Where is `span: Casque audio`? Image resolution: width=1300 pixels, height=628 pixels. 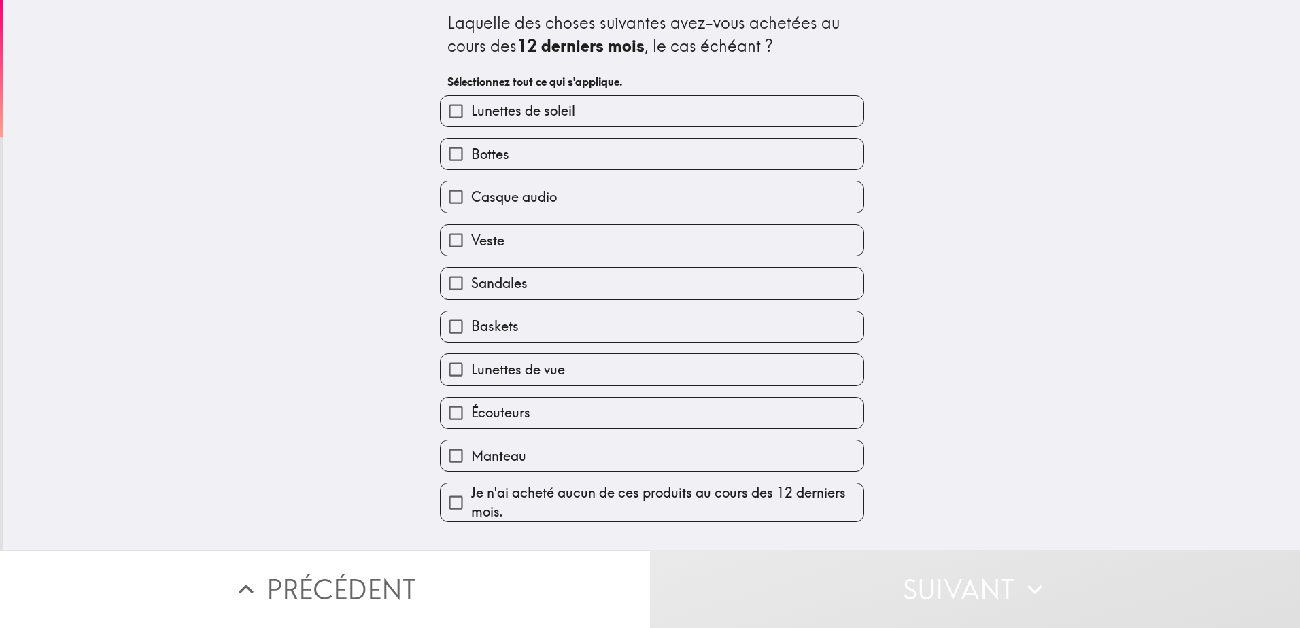 span: Casque audio is located at coordinates (514, 197).